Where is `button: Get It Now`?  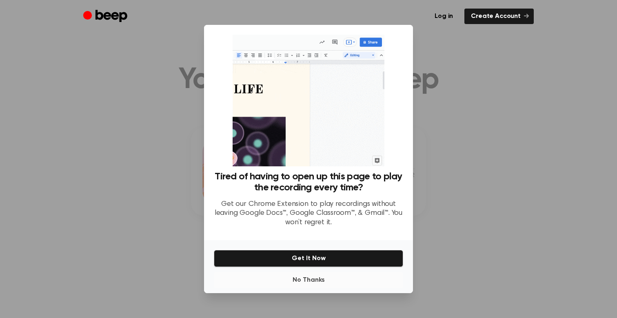 button: Get It Now is located at coordinates (308, 259).